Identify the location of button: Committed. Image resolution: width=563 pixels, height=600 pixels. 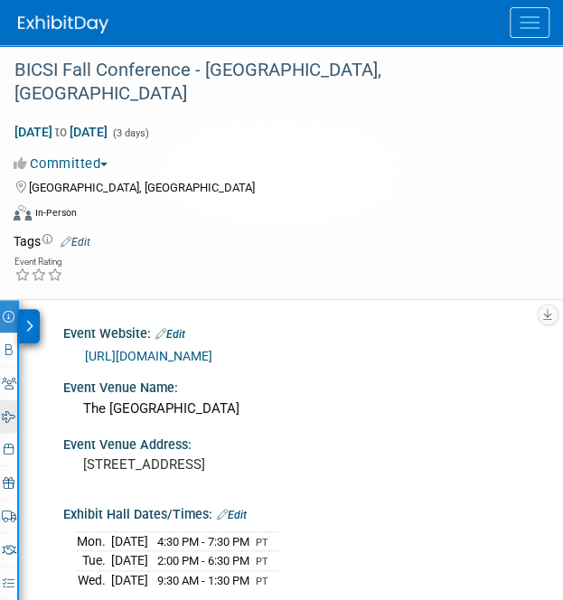
(64, 163).